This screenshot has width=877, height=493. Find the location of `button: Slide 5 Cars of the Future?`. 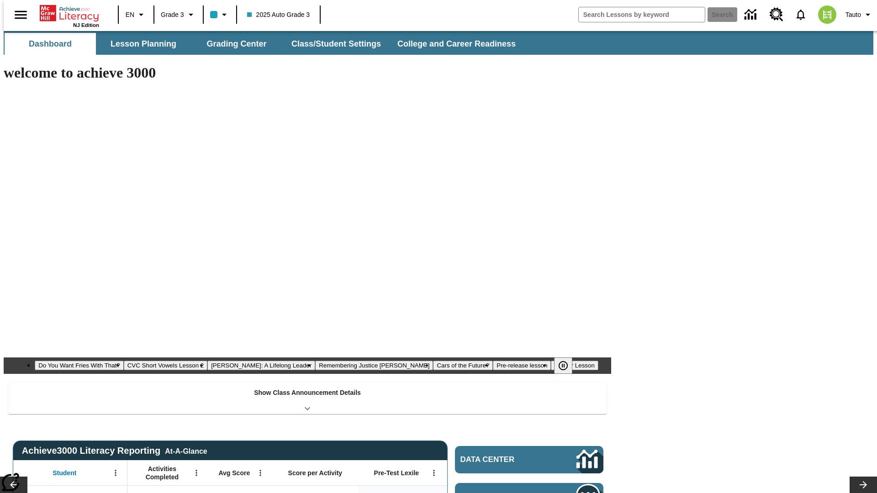

button: Slide 5 Cars of the Future? is located at coordinates (463, 365).